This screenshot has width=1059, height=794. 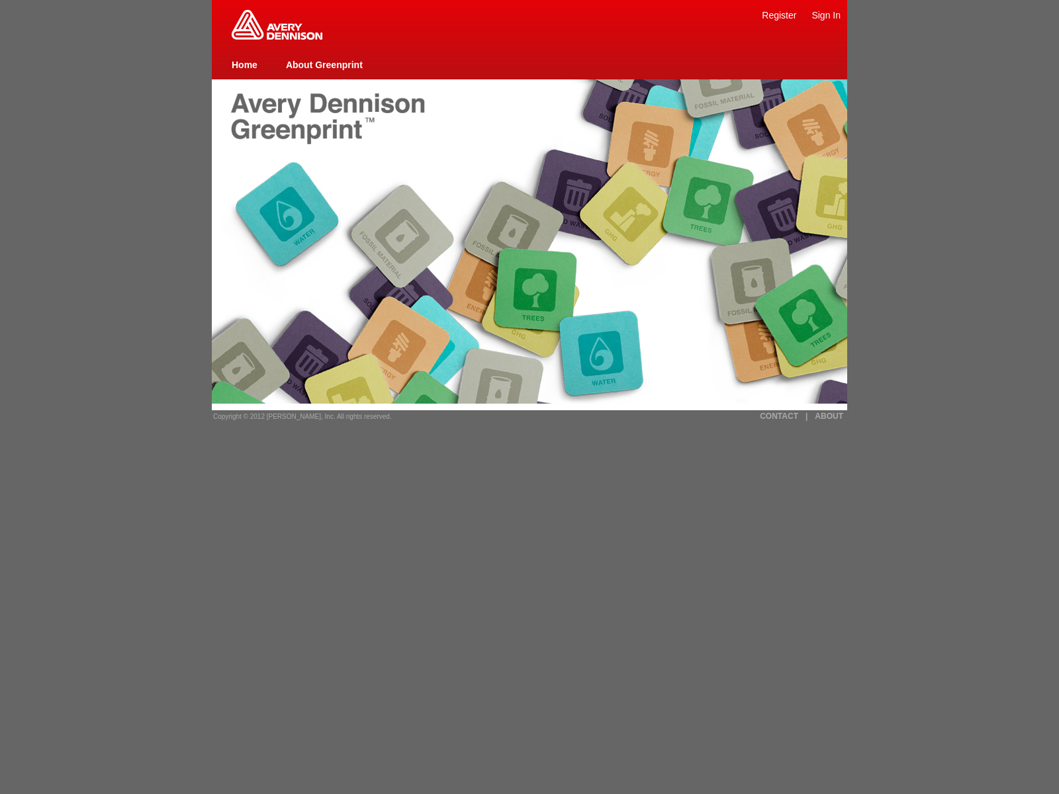 I want to click on img: Home, so click(x=277, y=24).